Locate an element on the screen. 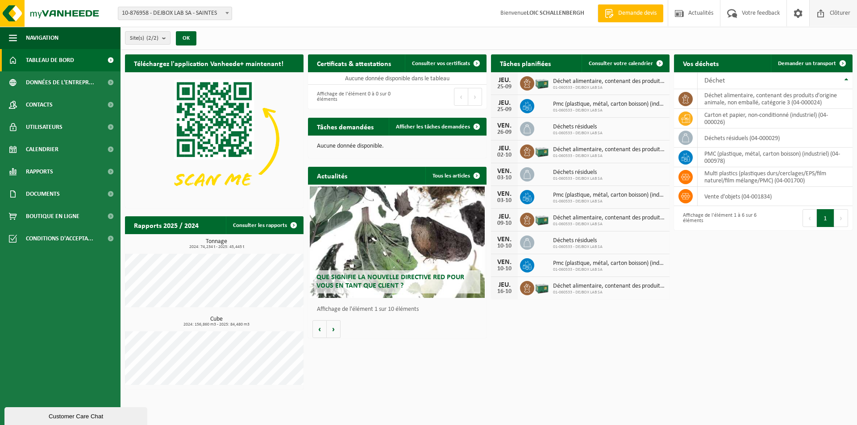 The image size is (857, 425). h2: Téléchargez l'application Vanheede+ maintenant! is located at coordinates (208, 63).